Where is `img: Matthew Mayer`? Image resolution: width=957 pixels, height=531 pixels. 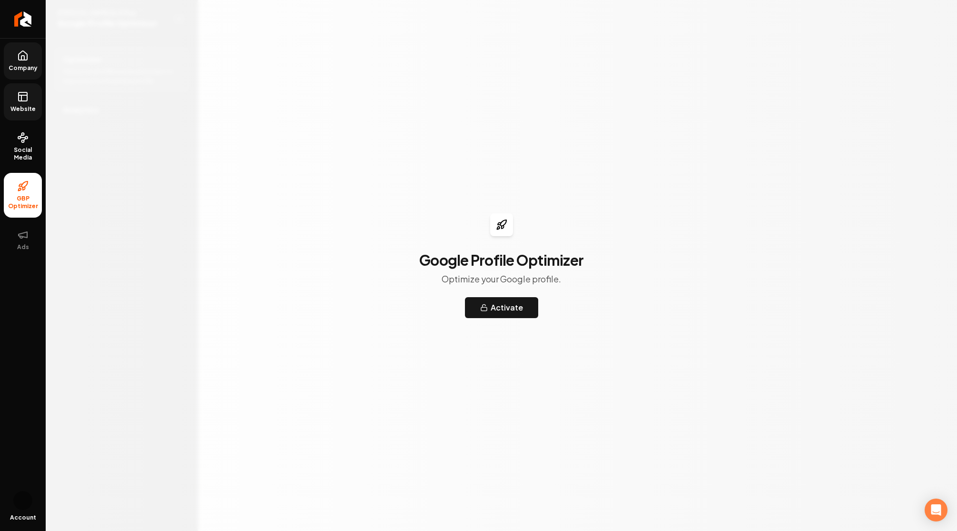
img: Matthew Mayer is located at coordinates (23, 500).